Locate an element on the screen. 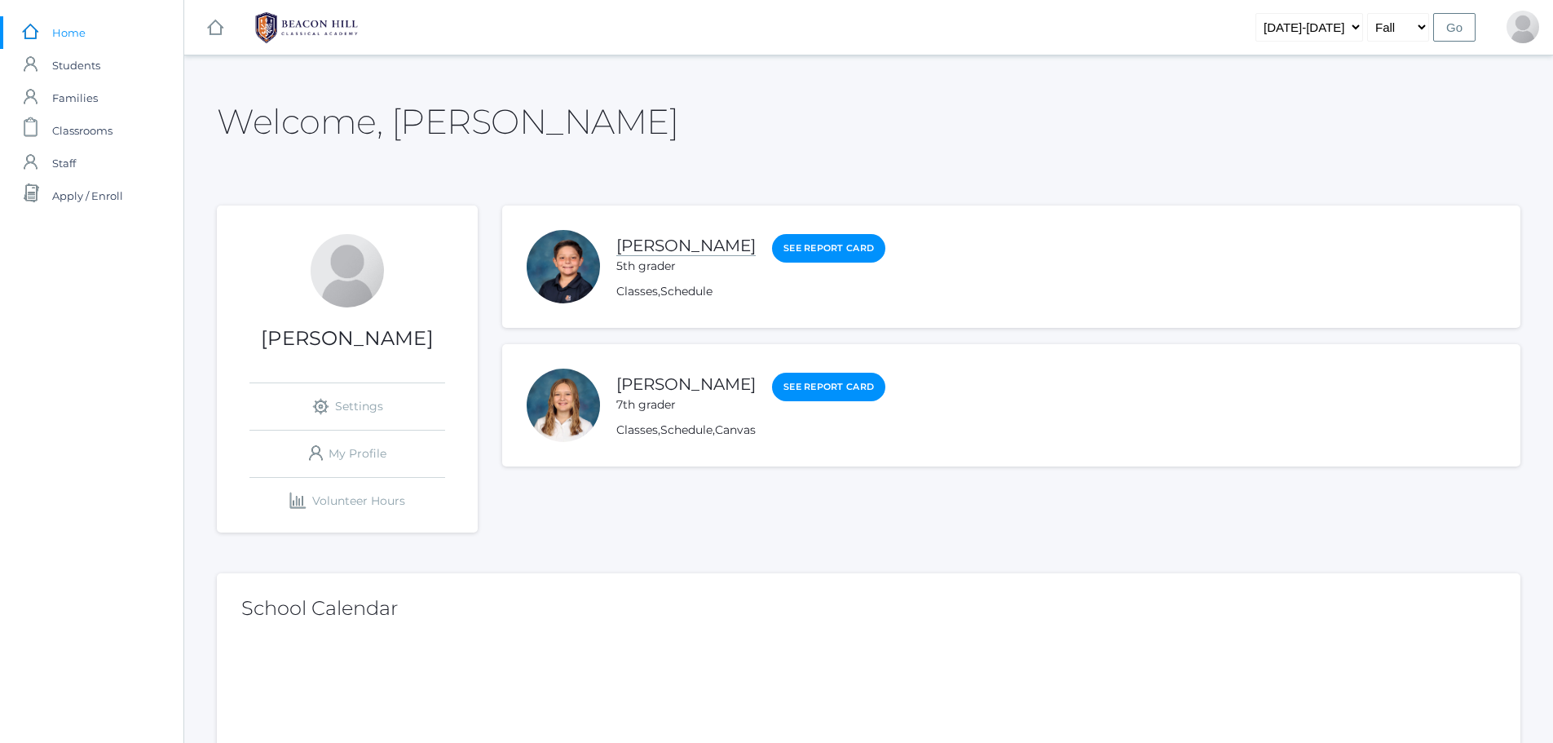  div: 5th grader is located at coordinates (686, 266).